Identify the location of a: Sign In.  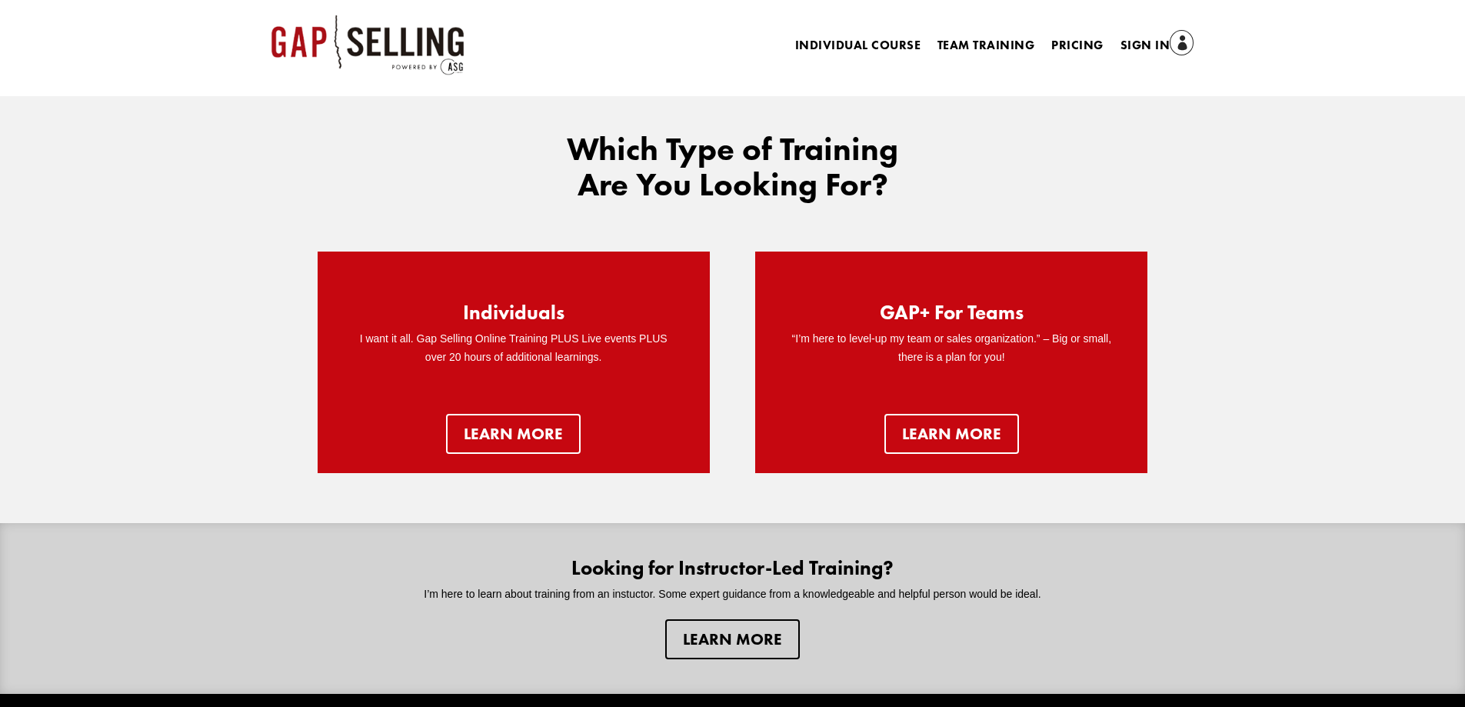
(1157, 46).